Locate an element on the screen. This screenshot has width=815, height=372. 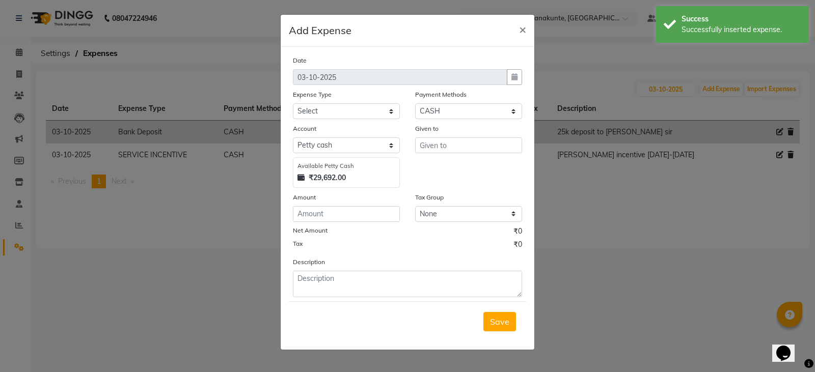
label: Tax is located at coordinates (298, 244).